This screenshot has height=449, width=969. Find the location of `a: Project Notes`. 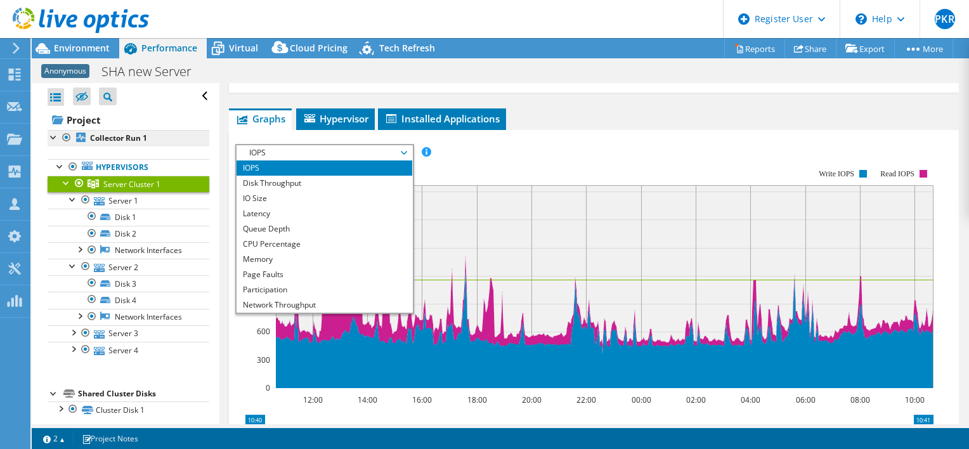

a: Project Notes is located at coordinates (110, 438).